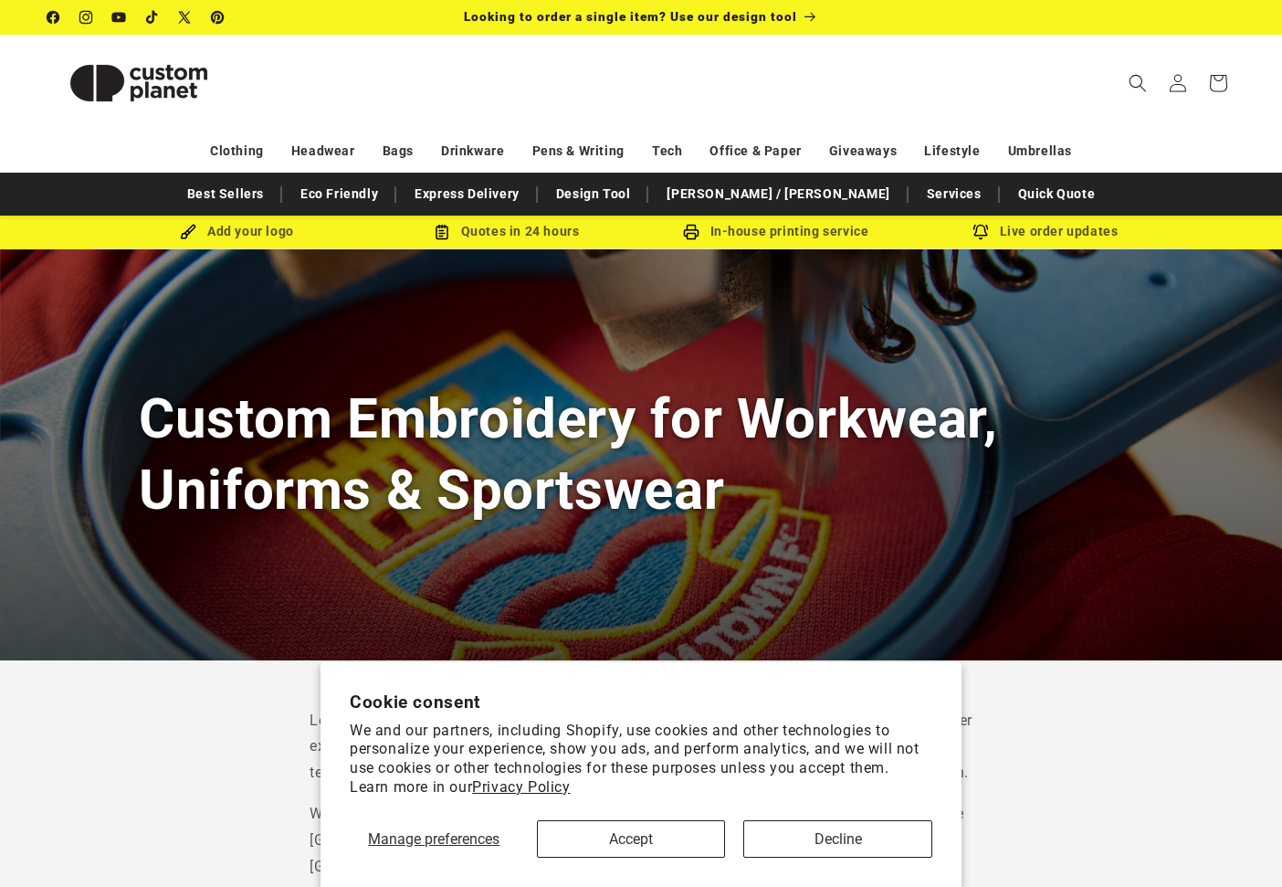 The height and width of the screenshot is (887, 1282). I want to click on a: Headwear, so click(323, 151).